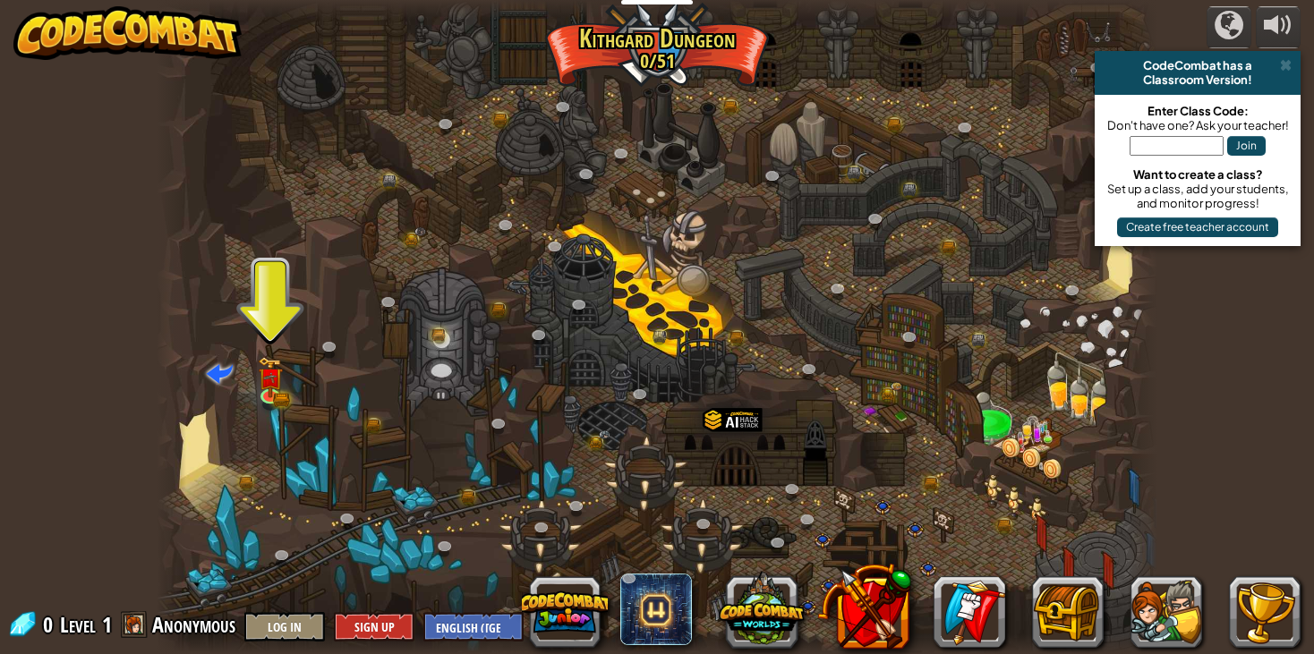  What do you see at coordinates (1229, 27) in the screenshot?
I see `button: Campaigns` at bounding box center [1229, 27].